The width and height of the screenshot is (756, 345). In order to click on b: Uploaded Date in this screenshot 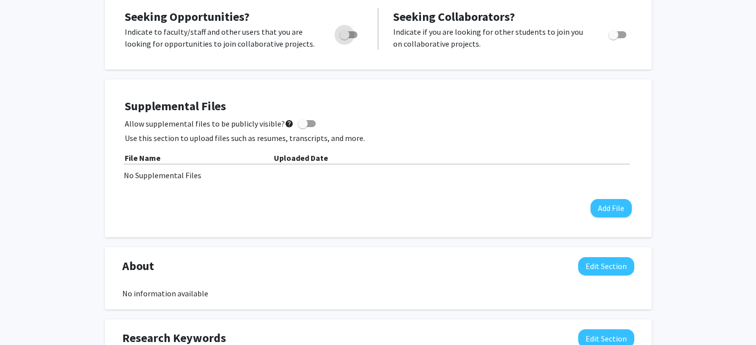, I will do `click(301, 158)`.